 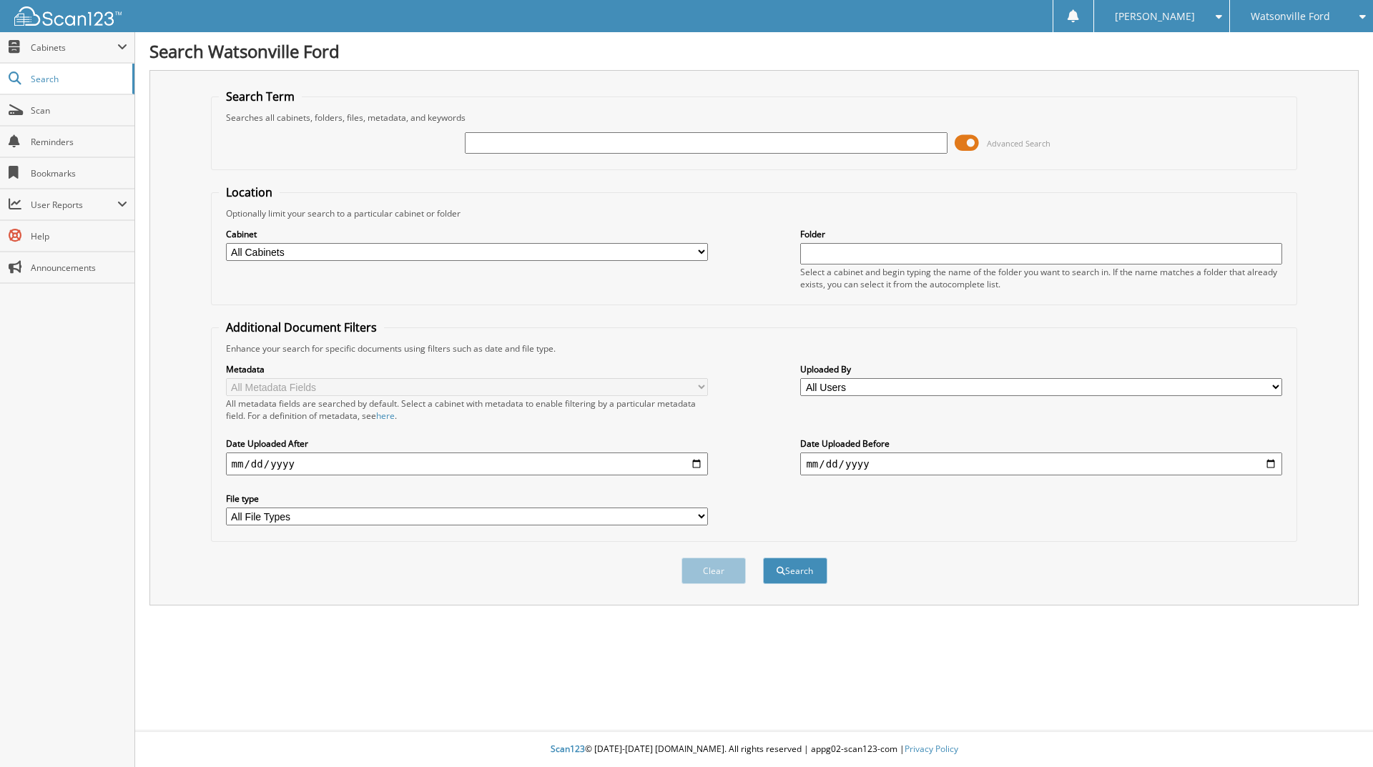 I want to click on span: Help, so click(x=79, y=236).